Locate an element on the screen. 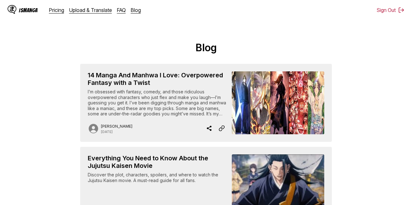 This screenshot has height=205, width=412. a: Blog is located at coordinates (136, 10).